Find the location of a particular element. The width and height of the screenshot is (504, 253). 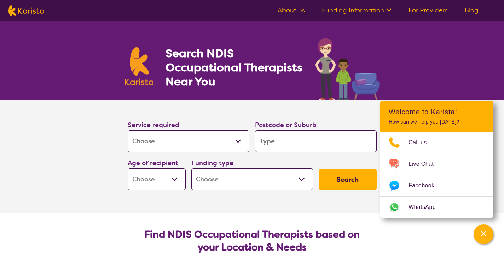

label: Postcode or Suburb is located at coordinates (286, 125).